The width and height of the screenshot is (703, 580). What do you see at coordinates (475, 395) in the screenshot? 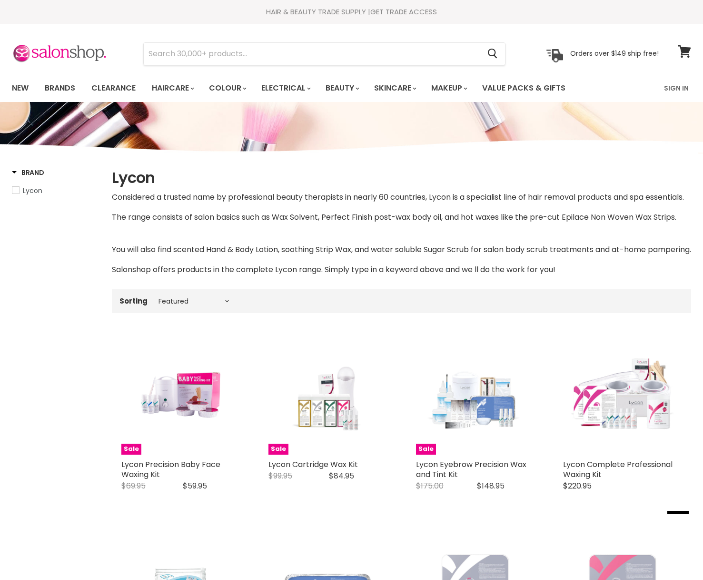
I see `img: Lycon Eyebrow Precision Wax and Tint Kit` at bounding box center [475, 395].